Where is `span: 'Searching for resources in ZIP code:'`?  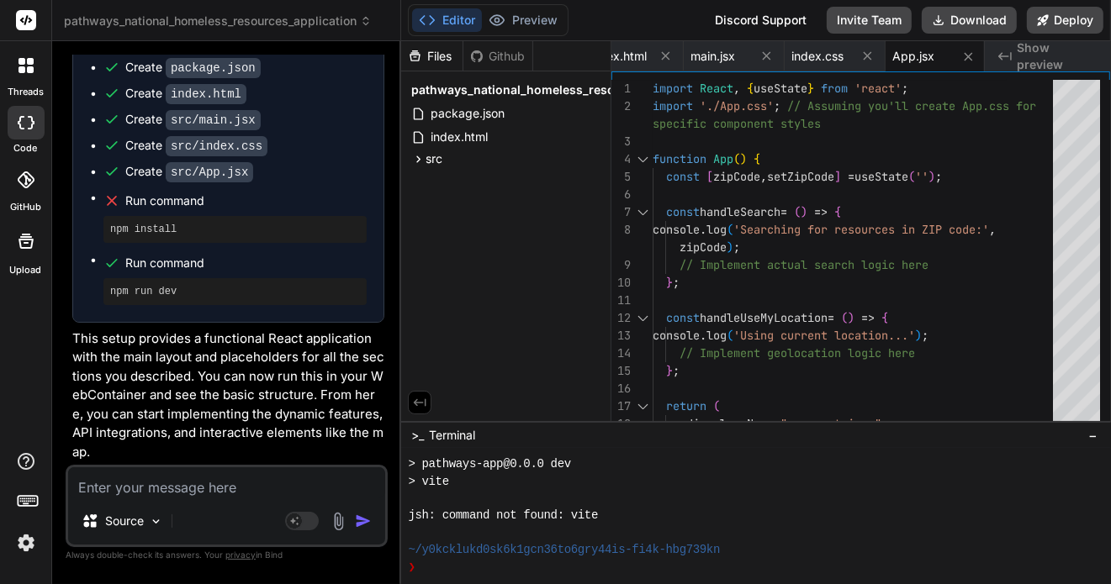 span: 'Searching for resources in ZIP code:' is located at coordinates (861, 230).